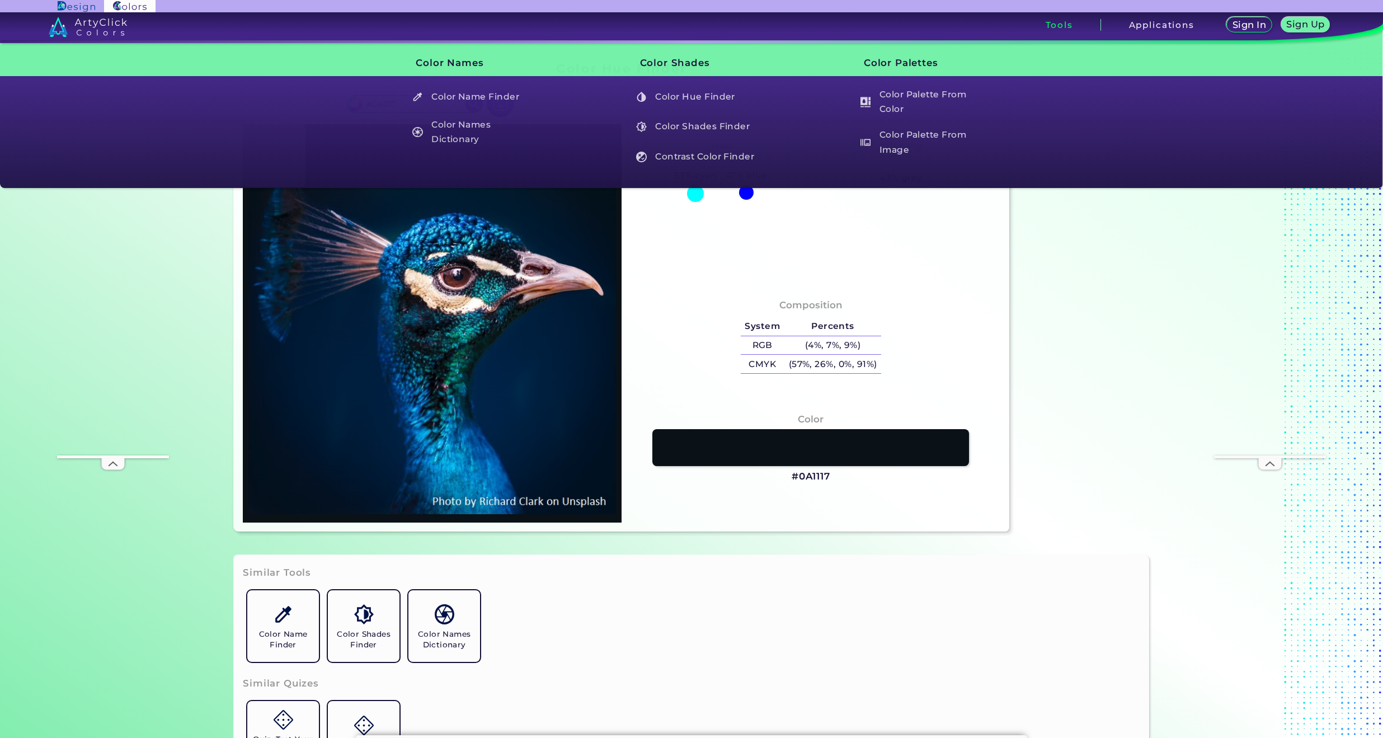  What do you see at coordinates (696, 97) in the screenshot?
I see `a: Color Hue Finder` at bounding box center [696, 97].